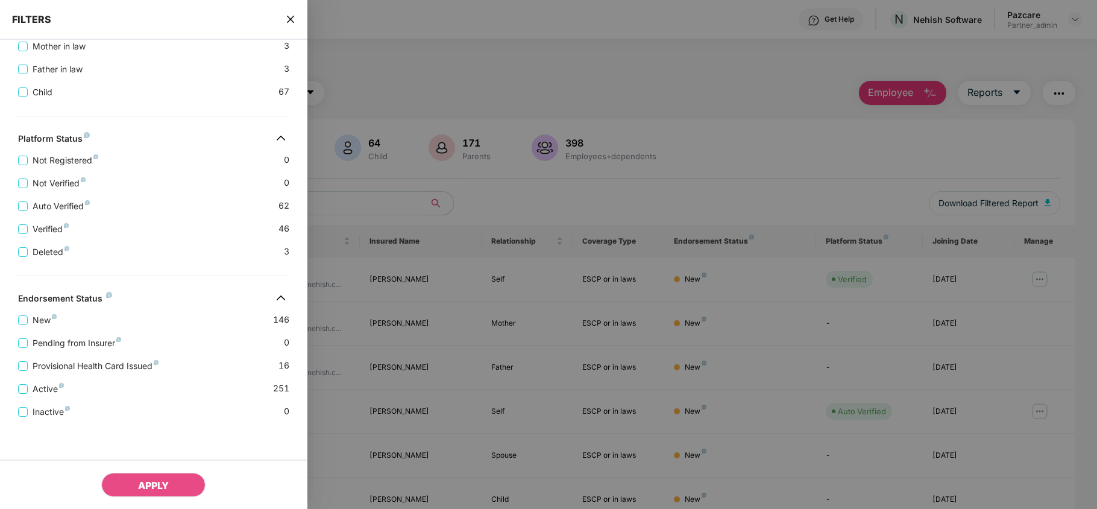 The width and height of the screenshot is (1097, 509). Describe the element at coordinates (51, 252) in the screenshot. I see `span: Deleted` at that location.